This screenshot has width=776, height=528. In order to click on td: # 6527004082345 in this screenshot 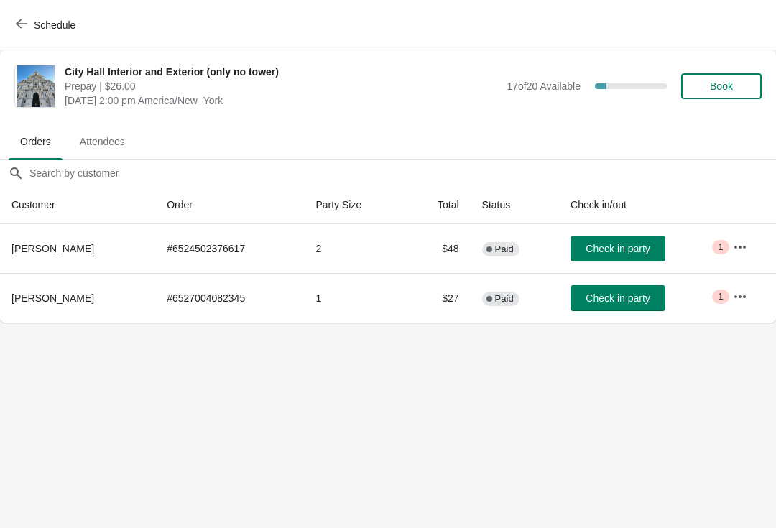, I will do `click(229, 298)`.